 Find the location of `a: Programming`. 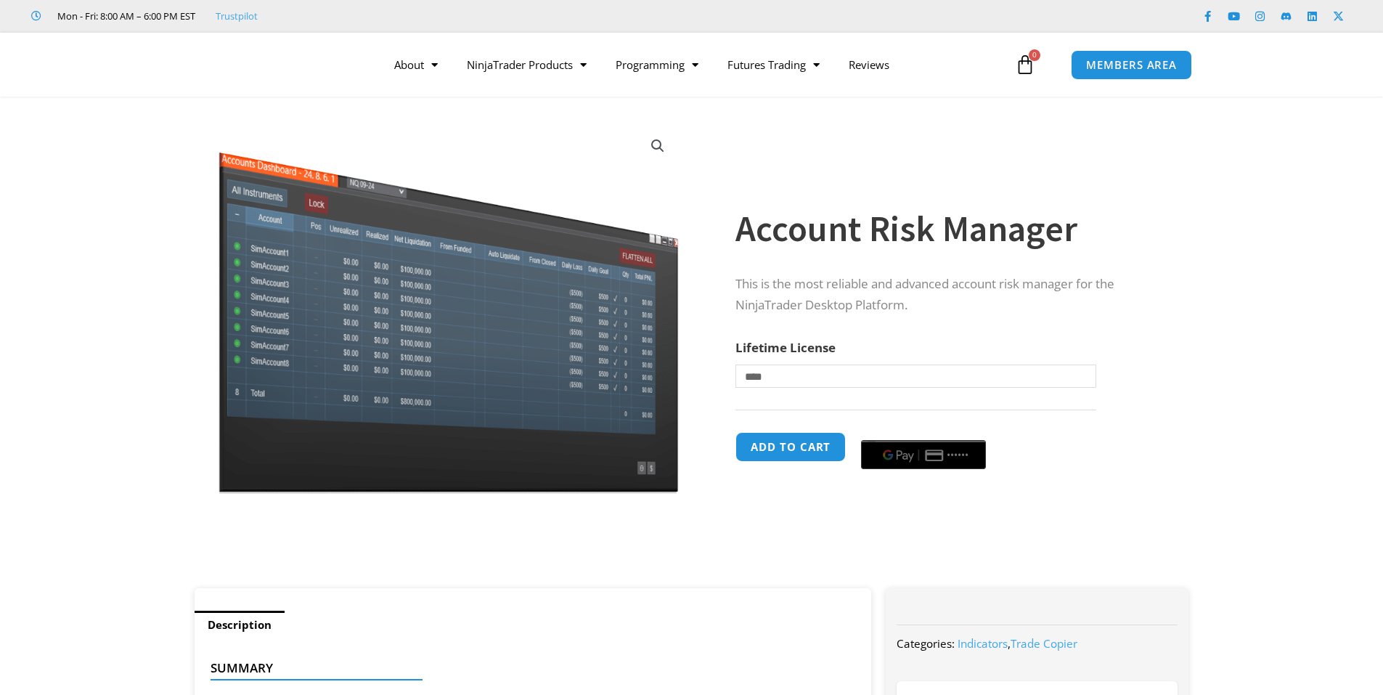

a: Programming is located at coordinates (657, 65).